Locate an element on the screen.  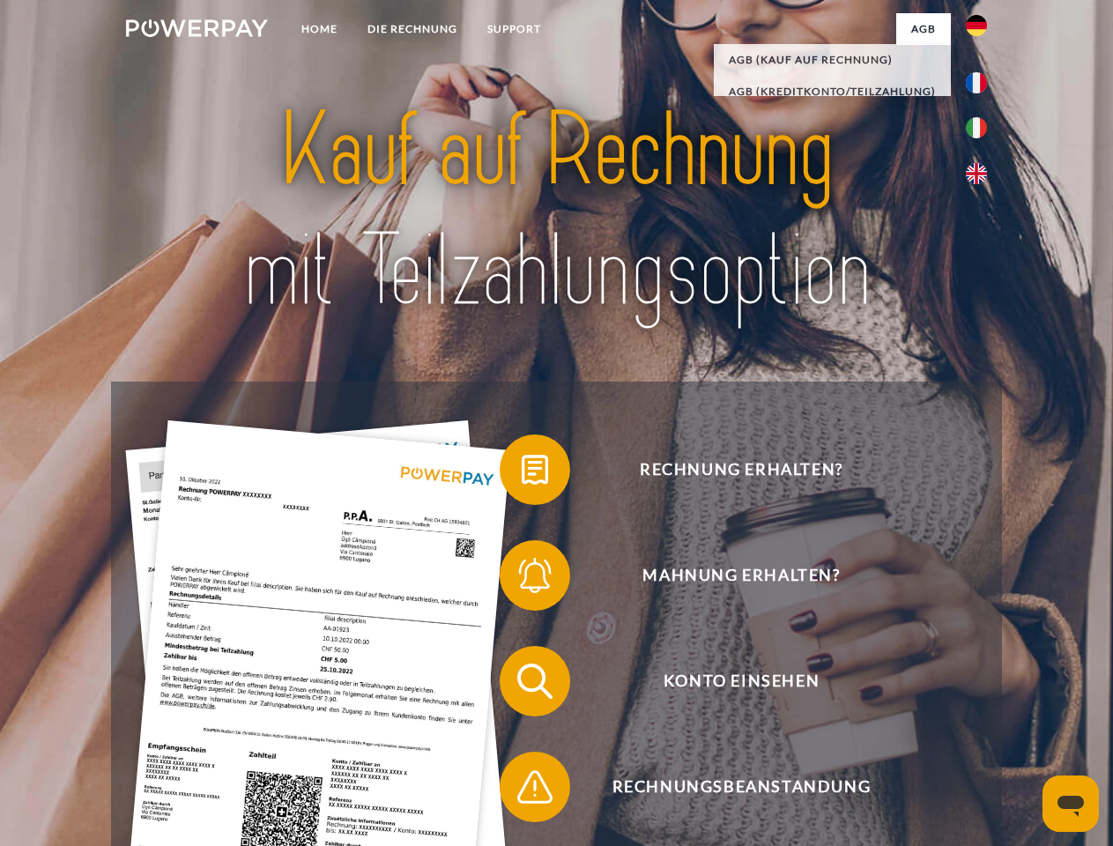
img: fr is located at coordinates (977, 83).